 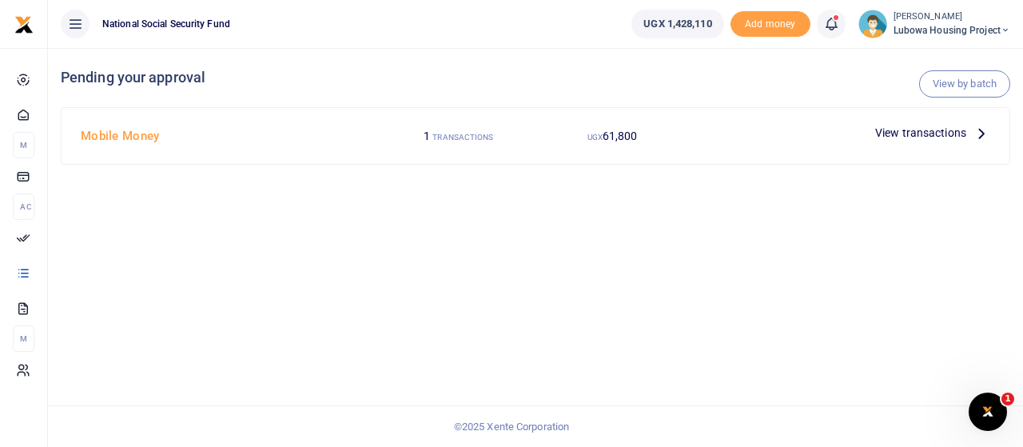 I want to click on span: UGX 1,428,110, so click(x=677, y=24).